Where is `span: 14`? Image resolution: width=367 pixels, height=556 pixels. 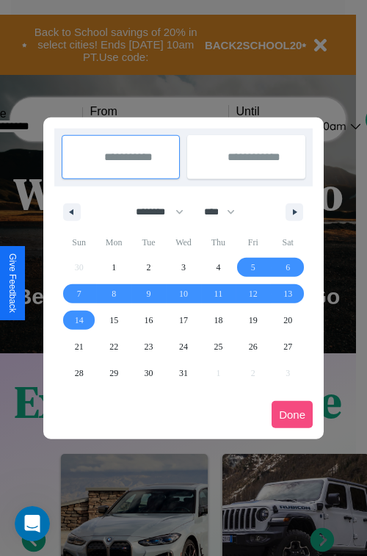
span: 14 is located at coordinates (79, 320).